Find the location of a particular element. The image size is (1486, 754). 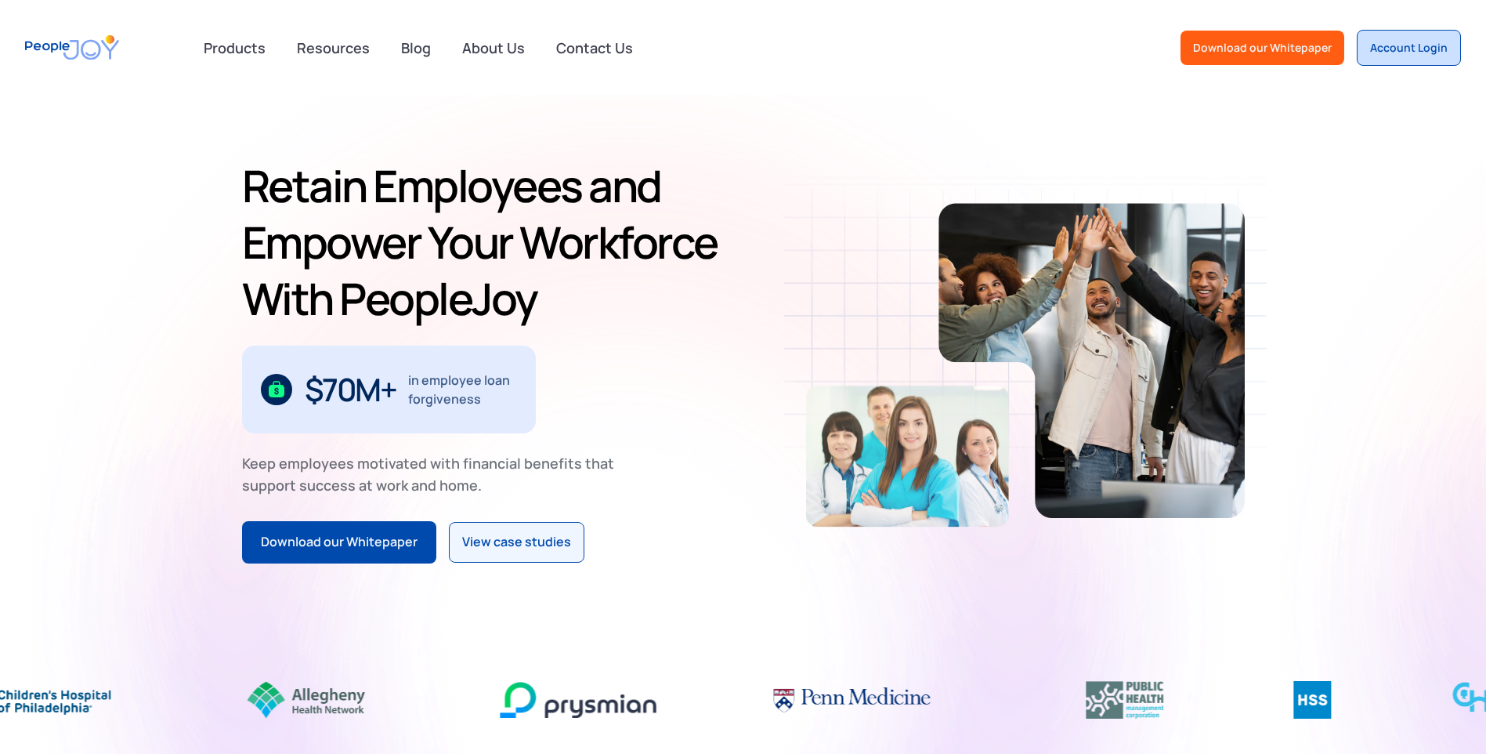

div: Account Login is located at coordinates (1409, 48).